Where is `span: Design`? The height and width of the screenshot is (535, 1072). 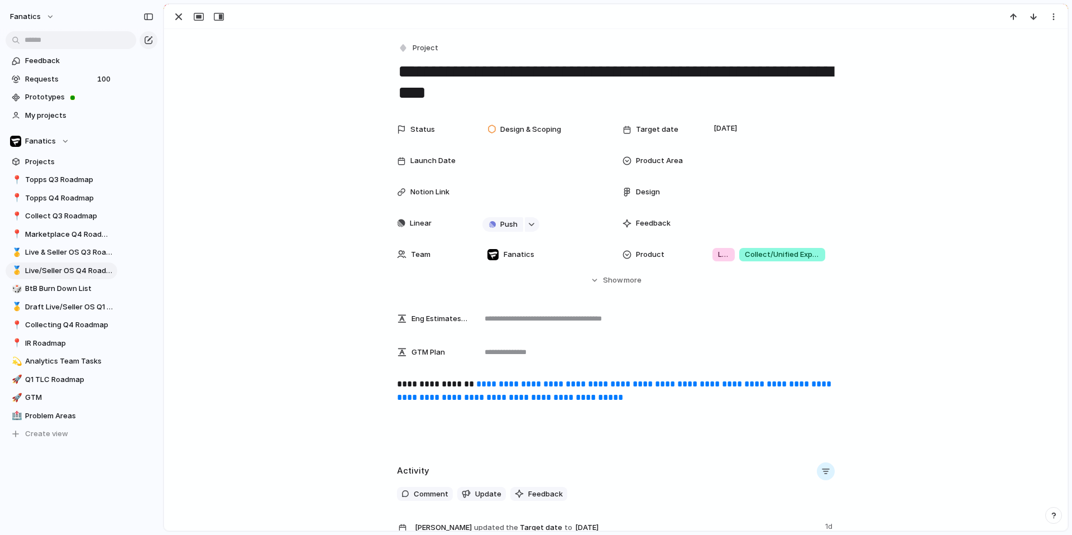 span: Design is located at coordinates (648, 192).